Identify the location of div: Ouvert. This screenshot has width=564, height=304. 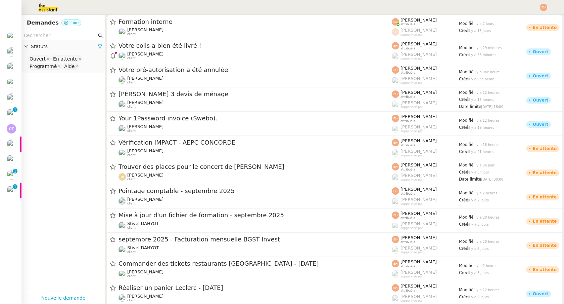
(541, 52).